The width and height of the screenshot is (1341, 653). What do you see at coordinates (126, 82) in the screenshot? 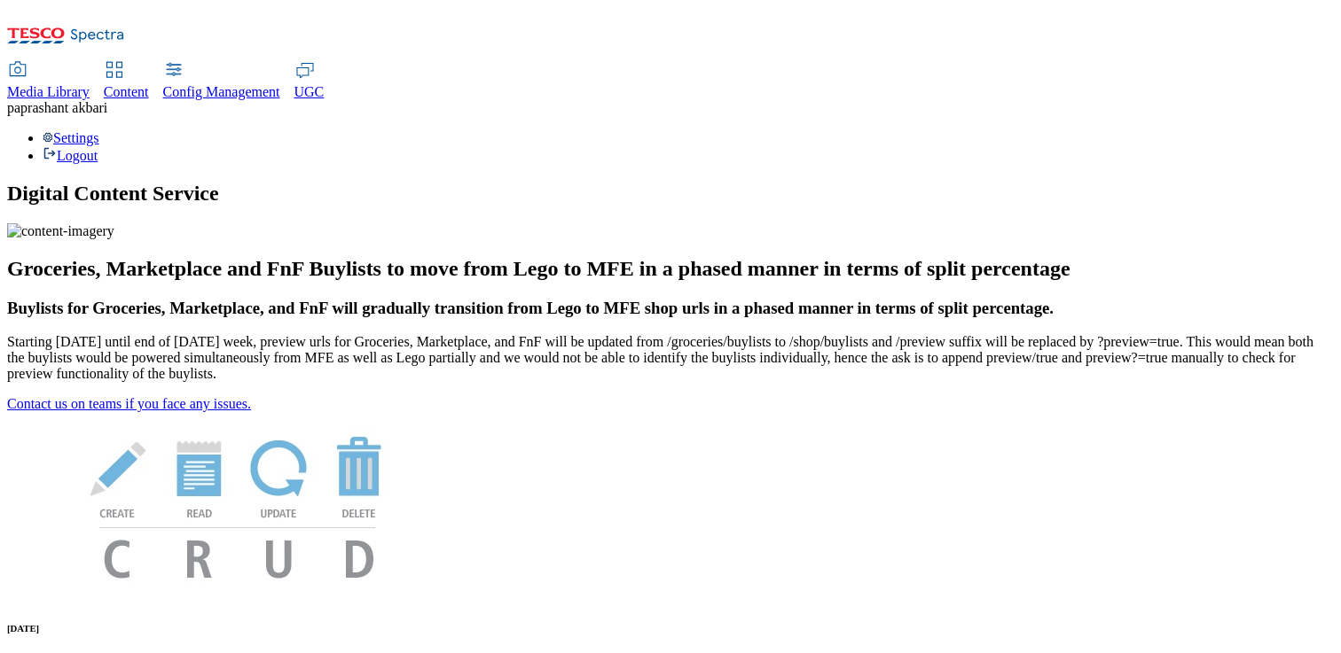
I see `a: Content` at bounding box center [126, 82].